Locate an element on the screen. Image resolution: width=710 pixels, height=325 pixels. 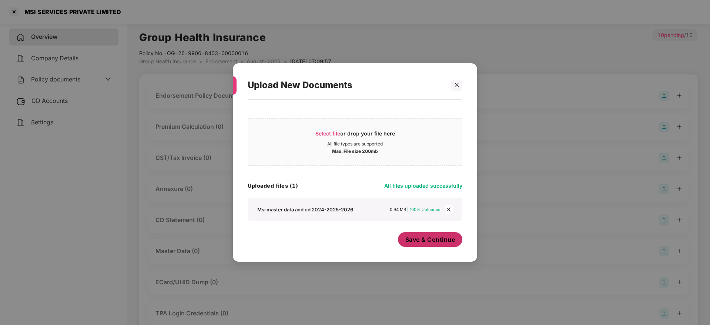
div: Max. File size 200mb is located at coordinates (355, 151).